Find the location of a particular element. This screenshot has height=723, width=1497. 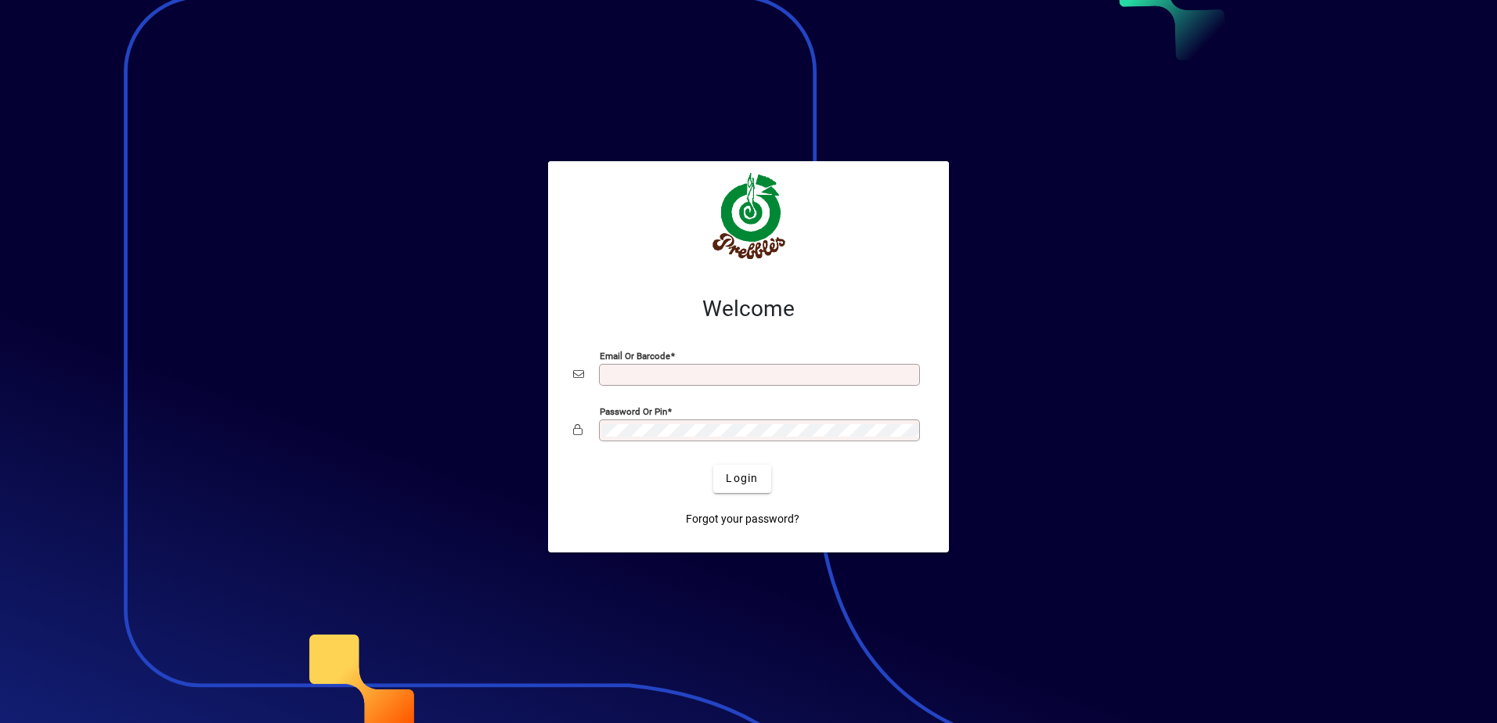

mat-label: Email or Barcode is located at coordinates (635, 355).